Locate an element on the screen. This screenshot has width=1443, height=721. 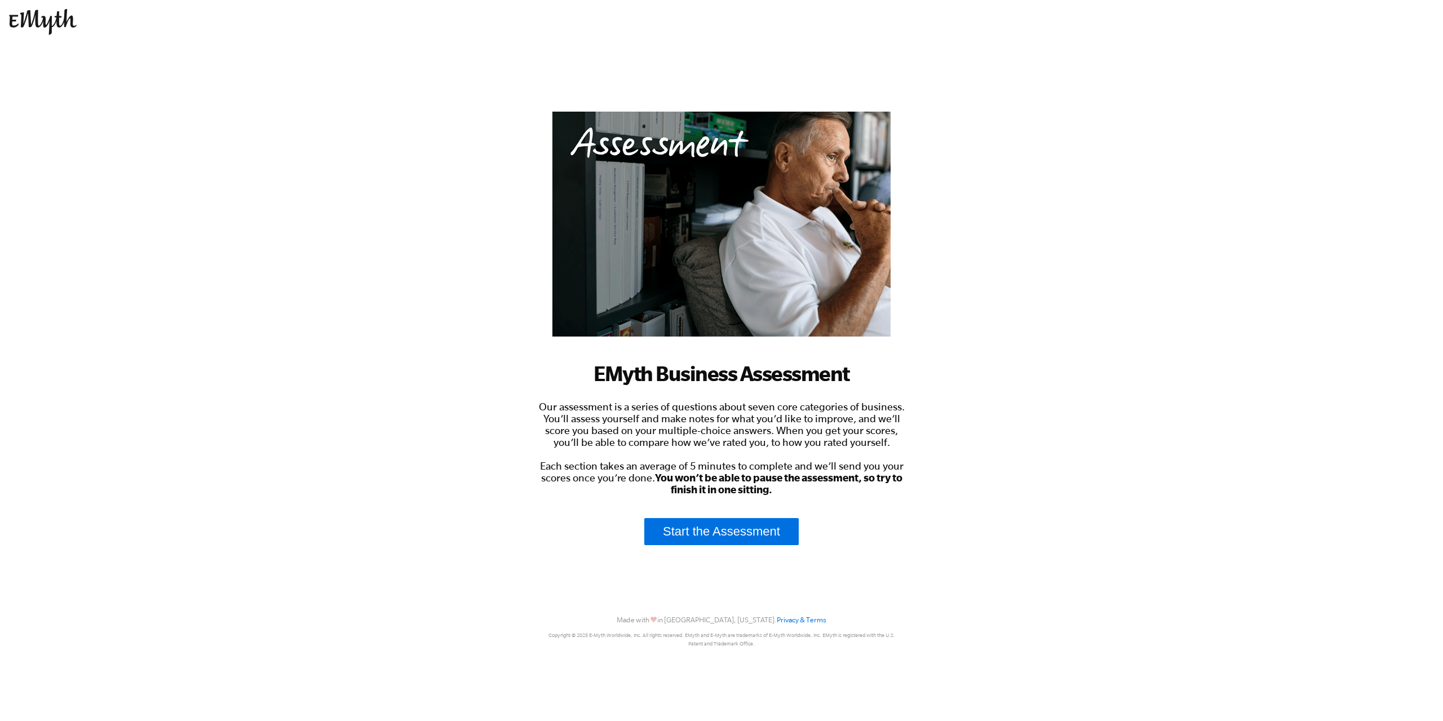
p: Copyright © 2025 E-Myth Worldwide, Inc. All rights reserved. EMyth and E-Myth are trademarks of E... is located at coordinates (722, 640).